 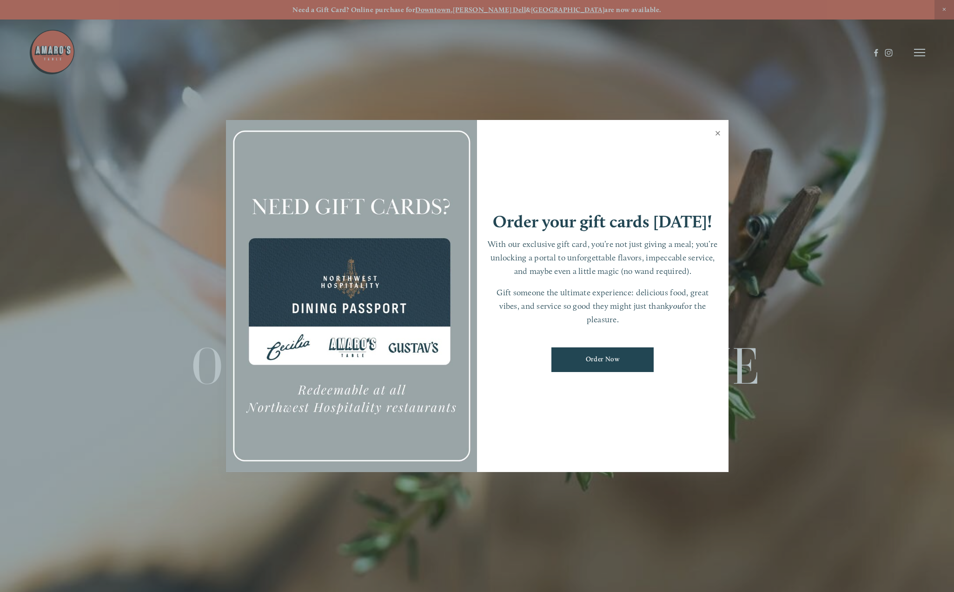 What do you see at coordinates (718, 134) in the screenshot?
I see `a: Close` at bounding box center [718, 134].